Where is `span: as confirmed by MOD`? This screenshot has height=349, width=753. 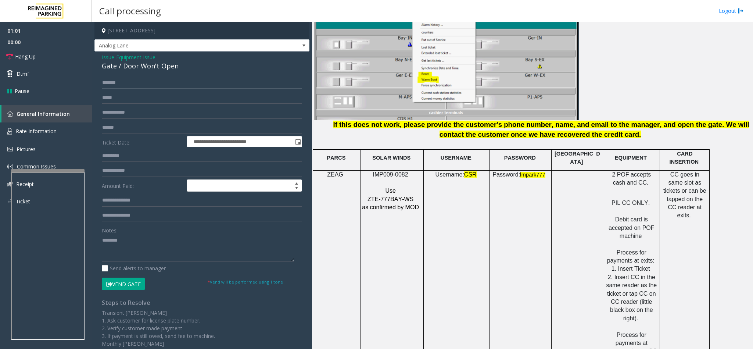
span: as confirmed by MOD is located at coordinates (390, 207).